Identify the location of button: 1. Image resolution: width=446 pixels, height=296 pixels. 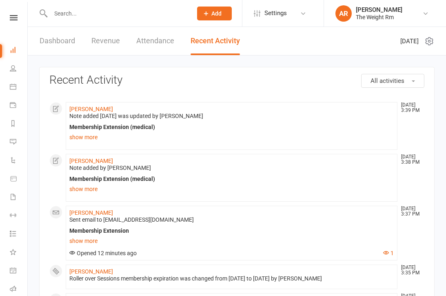
(388, 253).